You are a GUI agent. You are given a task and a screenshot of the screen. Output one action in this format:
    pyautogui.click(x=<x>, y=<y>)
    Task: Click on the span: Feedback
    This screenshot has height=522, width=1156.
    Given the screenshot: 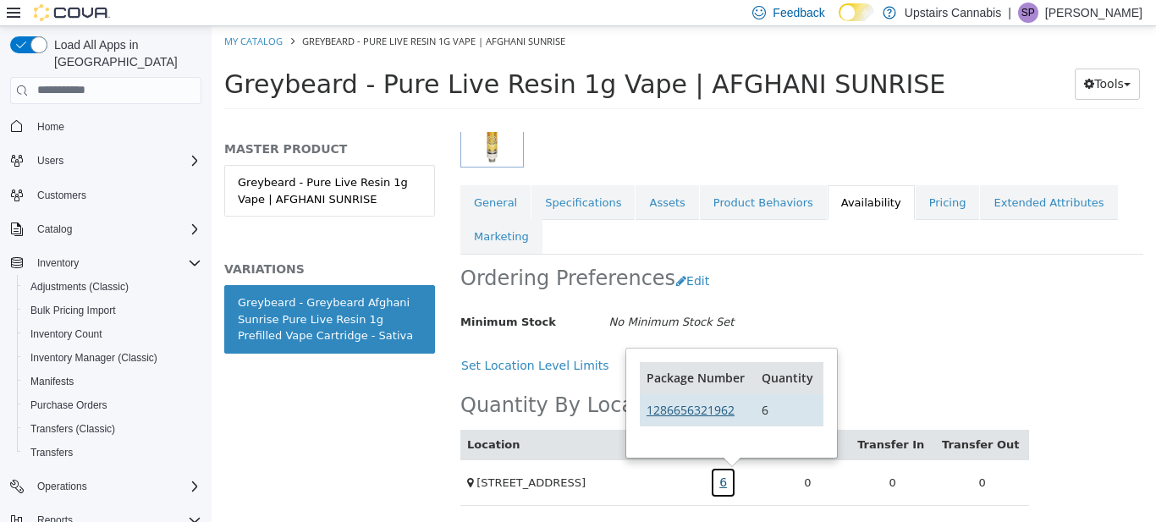 What is the action you would take?
    pyautogui.click(x=798, y=13)
    